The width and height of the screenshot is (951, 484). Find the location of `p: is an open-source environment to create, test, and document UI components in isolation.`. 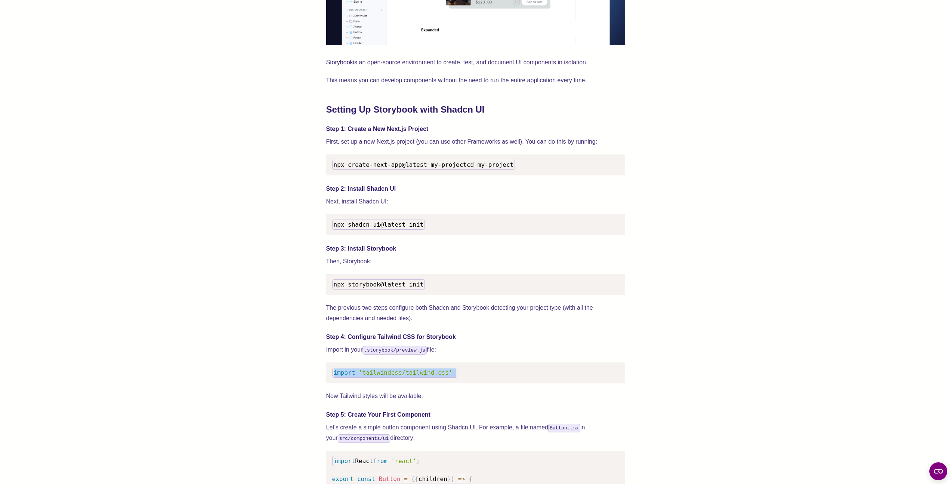

p: is an open-source environment to create, test, and document UI components in isolation. is located at coordinates (476, 62).